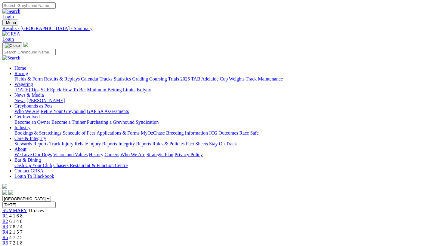 The image size is (448, 246). Describe the element at coordinates (36, 211) in the screenshot. I see `span: 11 races` at that location.